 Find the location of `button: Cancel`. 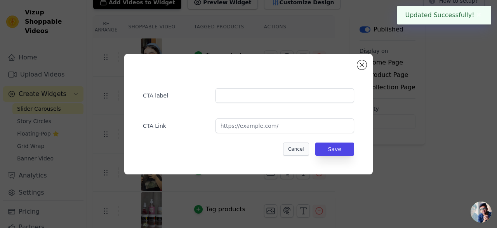

button: Cancel is located at coordinates (296, 149).